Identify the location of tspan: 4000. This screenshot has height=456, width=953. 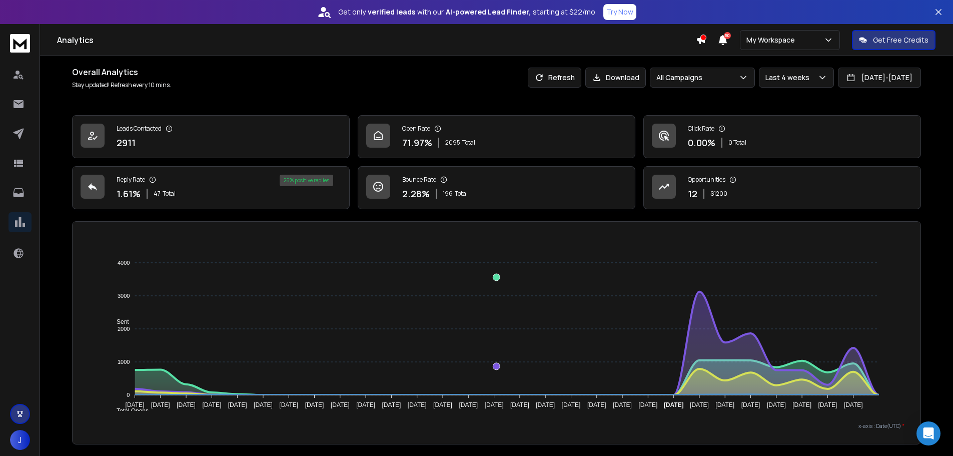
(124, 263).